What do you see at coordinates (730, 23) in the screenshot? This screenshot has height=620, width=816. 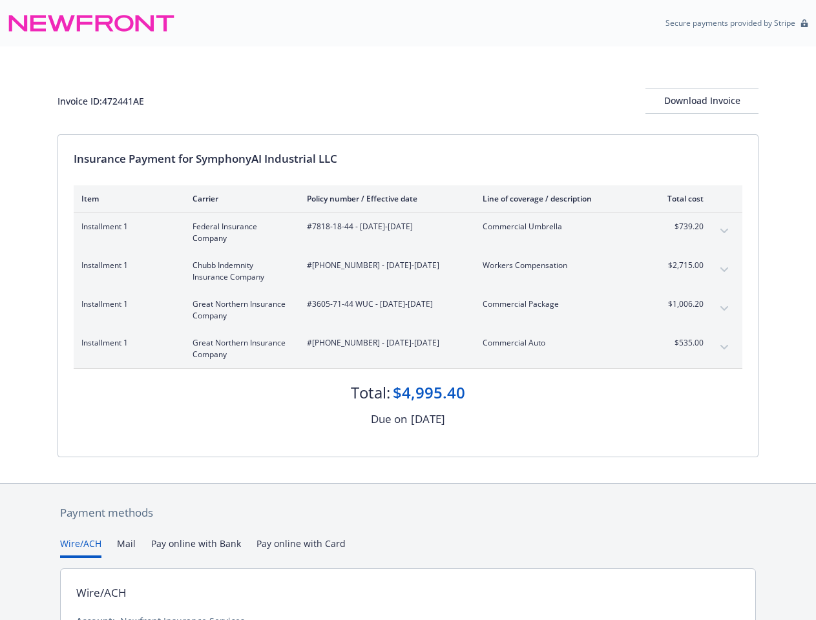 I see `p: Secure payments provided by Stripe` at bounding box center [730, 23].